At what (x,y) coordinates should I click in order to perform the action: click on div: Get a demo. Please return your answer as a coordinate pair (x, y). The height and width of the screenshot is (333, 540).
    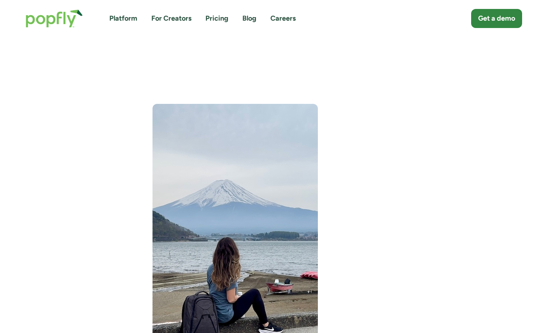
    Looking at the image, I should click on (497, 18).